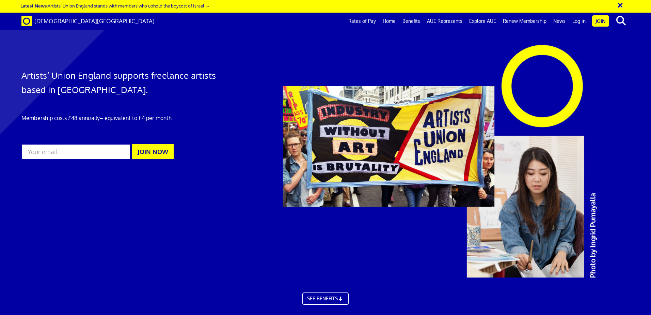 Image resolution: width=651 pixels, height=315 pixels. Describe the element at coordinates (76, 151) in the screenshot. I see `input: Your email` at that location.